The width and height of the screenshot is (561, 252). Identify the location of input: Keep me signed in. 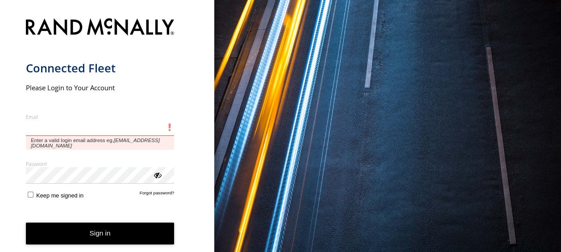
(30, 194).